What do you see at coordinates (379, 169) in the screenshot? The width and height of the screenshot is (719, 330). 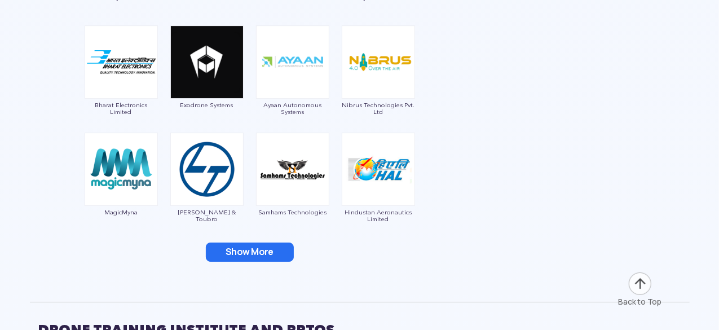 I see `img: ic_hindustanaeronautics.png` at bounding box center [379, 169].